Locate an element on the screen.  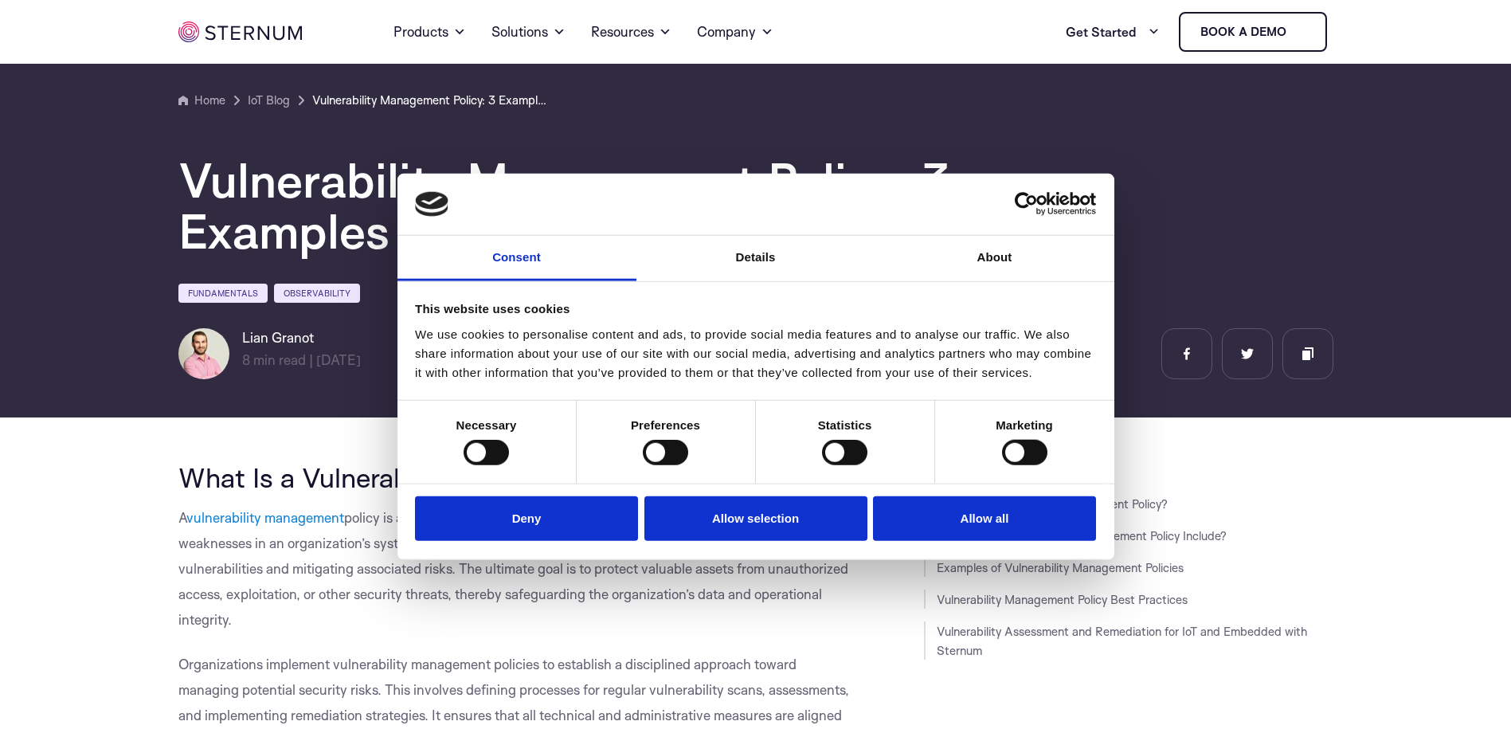
a: Resources is located at coordinates (631, 32).